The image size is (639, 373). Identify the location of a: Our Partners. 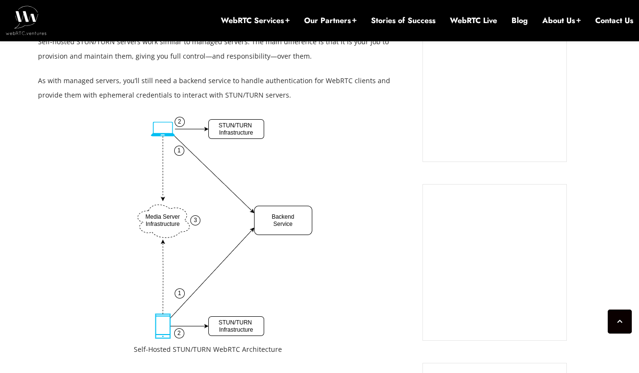
(330, 21).